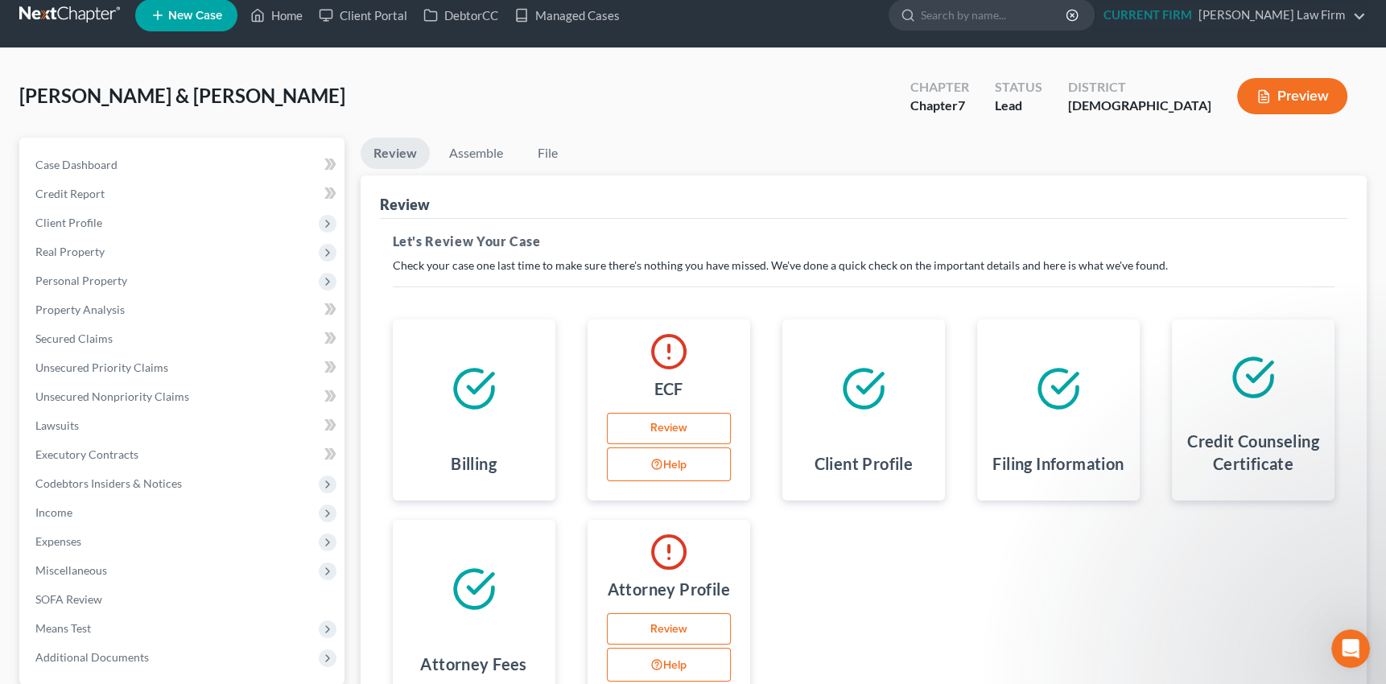 The width and height of the screenshot is (1386, 684). I want to click on div: I didn't even know that was there LOL. Thanks., so click(184, 307).